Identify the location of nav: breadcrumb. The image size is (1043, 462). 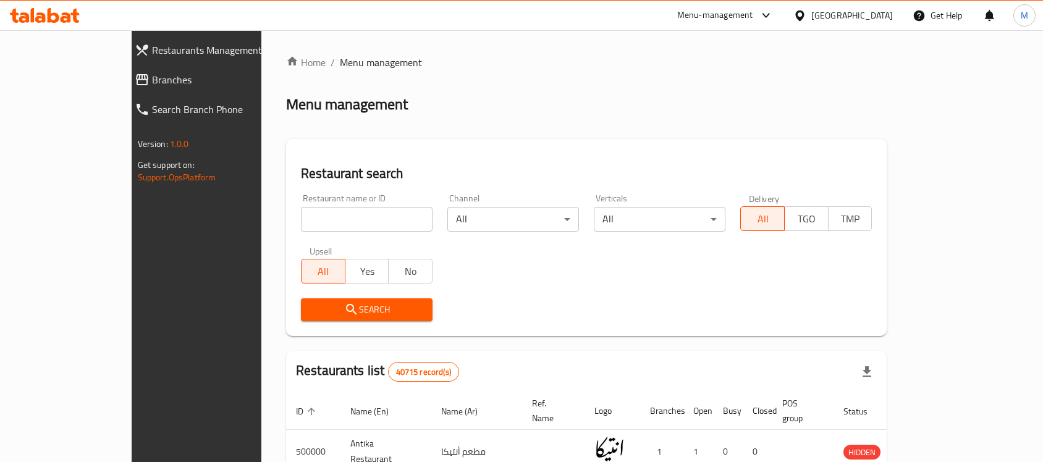
(587, 62).